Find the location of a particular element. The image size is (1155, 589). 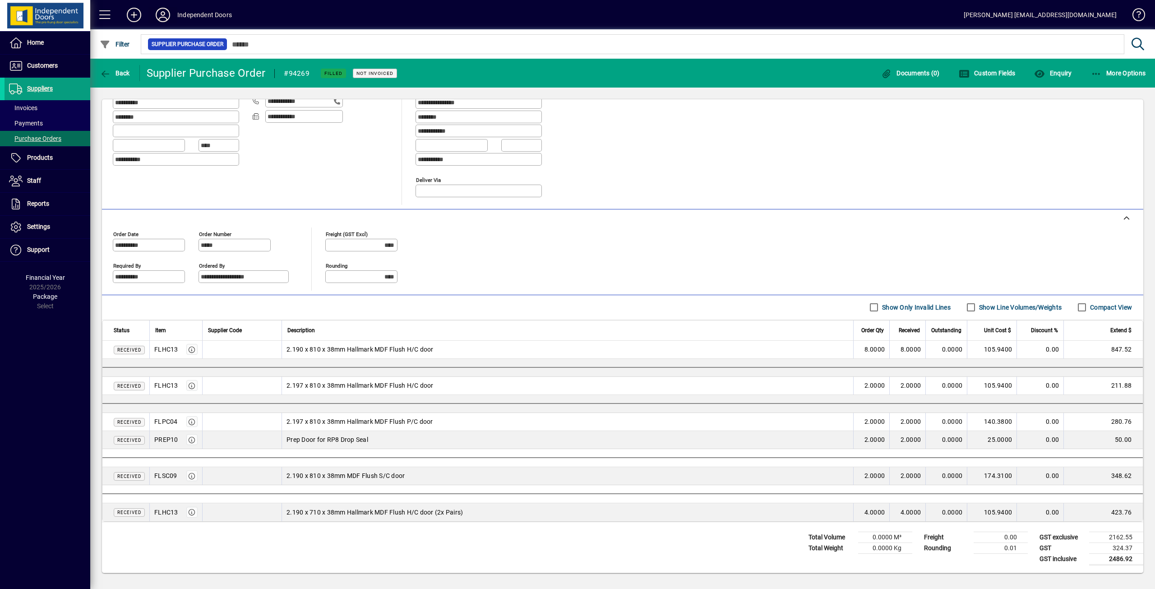

span: Staff is located at coordinates (34, 181).